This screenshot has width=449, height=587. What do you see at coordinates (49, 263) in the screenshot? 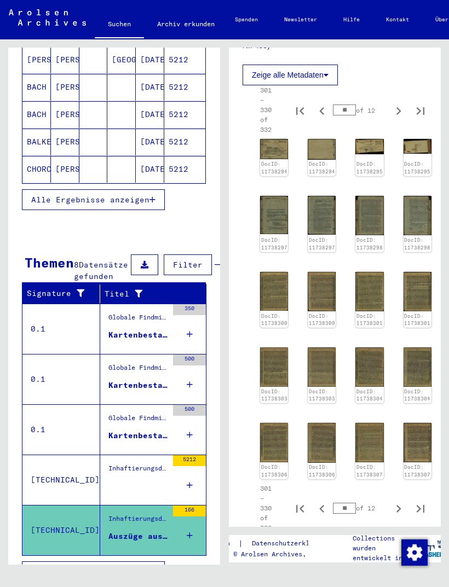
I see `div: Themen` at bounding box center [49, 263].